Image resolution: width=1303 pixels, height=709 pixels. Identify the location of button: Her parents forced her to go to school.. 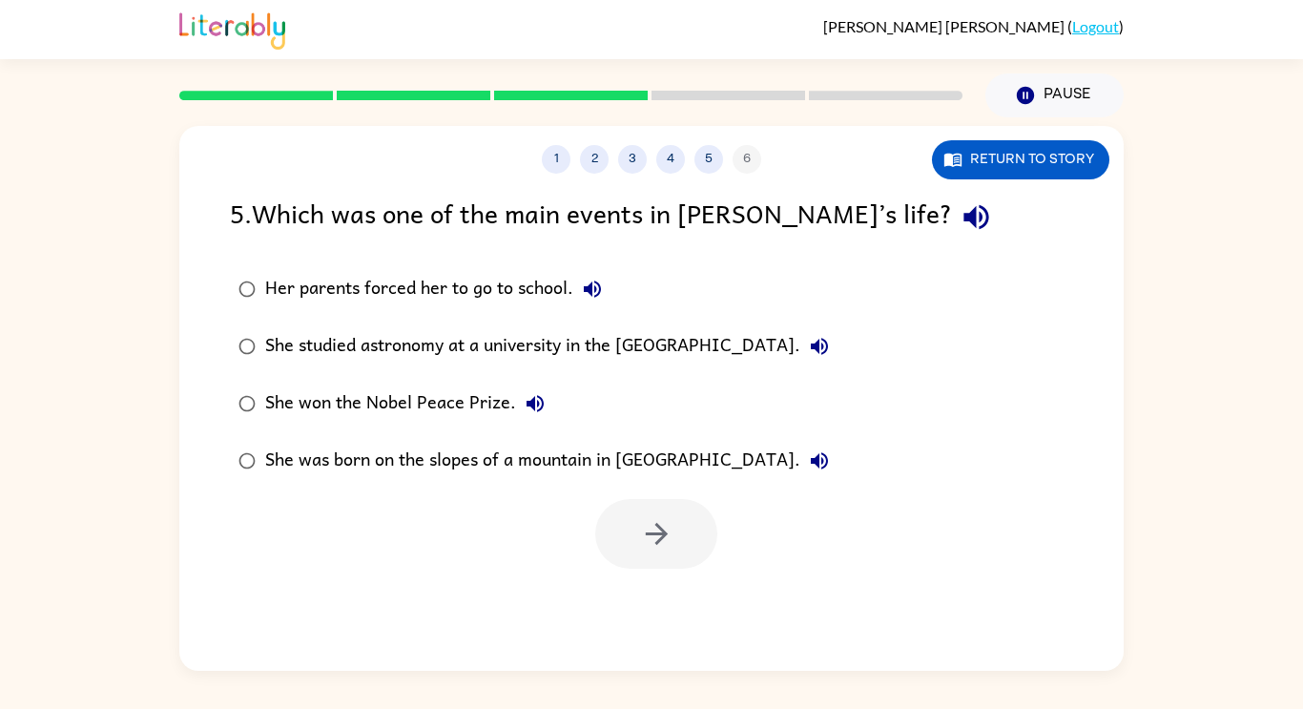
(592, 289).